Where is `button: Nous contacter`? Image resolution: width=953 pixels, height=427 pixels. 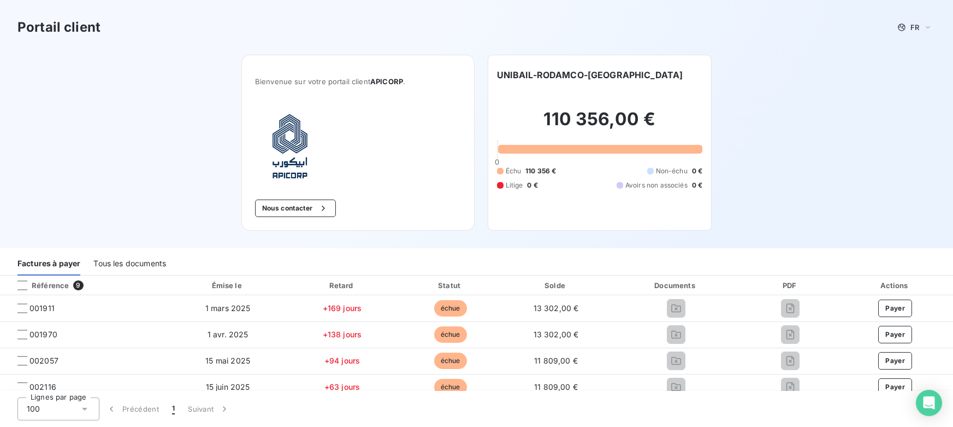
button: Nous contacter is located at coordinates (295, 208).